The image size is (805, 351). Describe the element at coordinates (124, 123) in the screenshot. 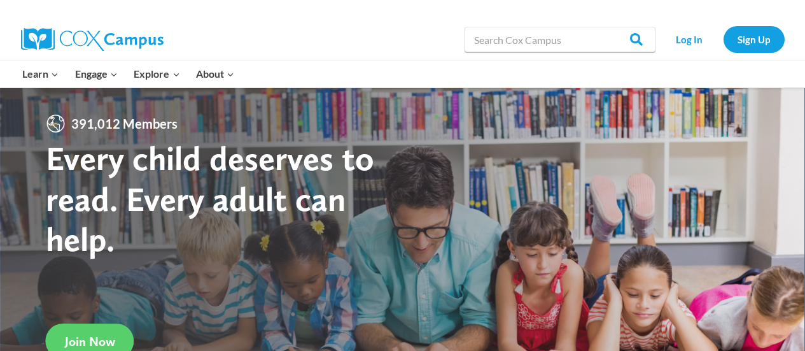

I see `span: 391,012 Members` at that location.